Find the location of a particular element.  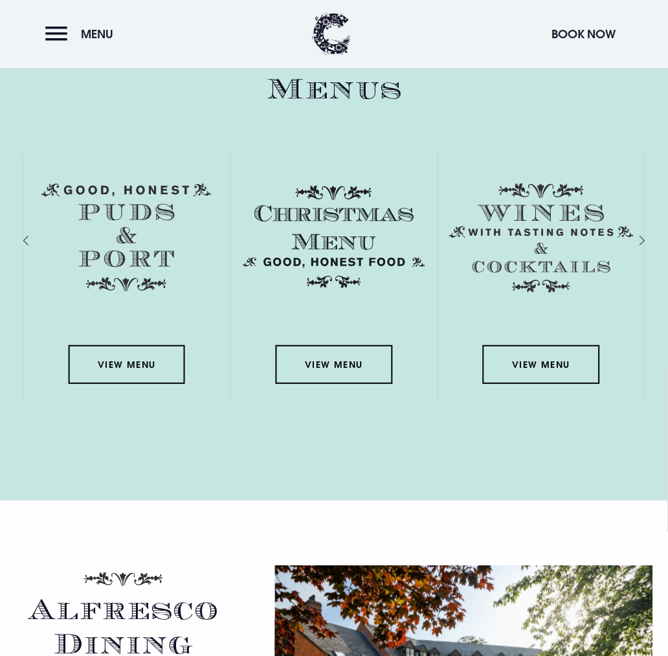

button: Book Now is located at coordinates (584, 34).